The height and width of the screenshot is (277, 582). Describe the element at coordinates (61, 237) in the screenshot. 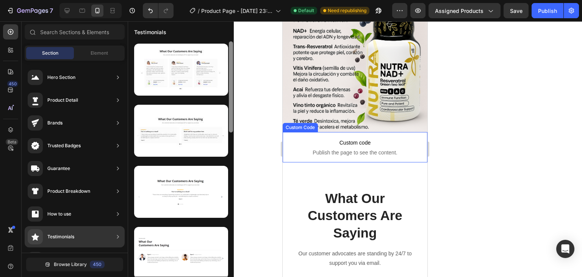

I see `div: Testimonials` at that location.